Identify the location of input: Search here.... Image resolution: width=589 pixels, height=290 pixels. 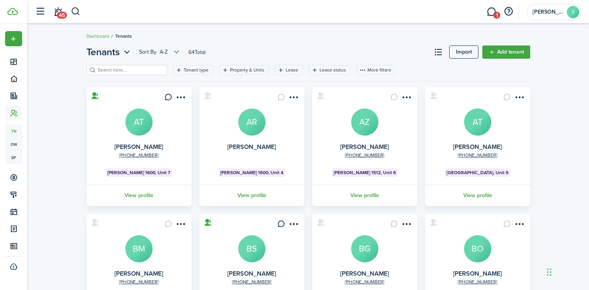
(130, 70).